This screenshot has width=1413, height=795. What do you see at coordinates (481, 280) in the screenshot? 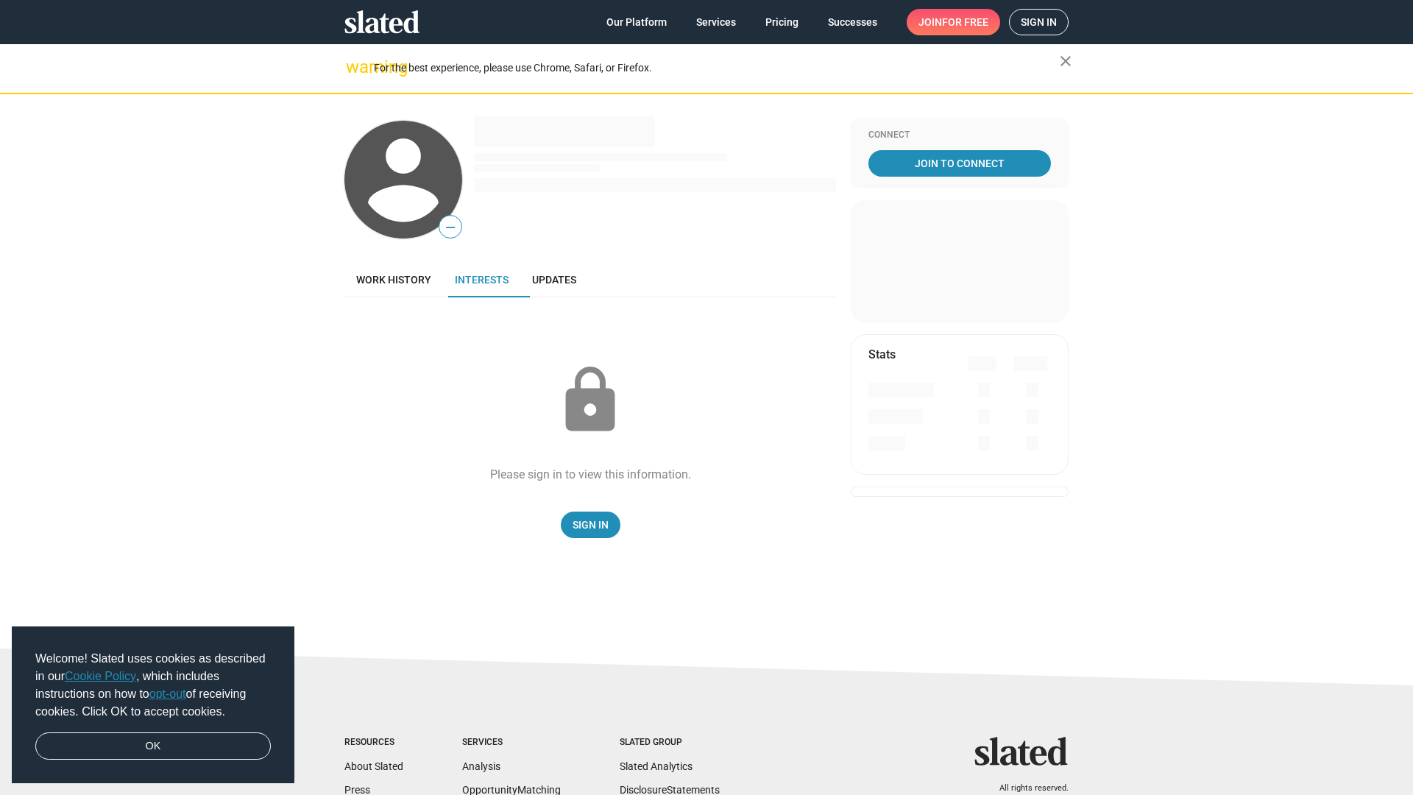
I see `span: Interests` at bounding box center [481, 280].